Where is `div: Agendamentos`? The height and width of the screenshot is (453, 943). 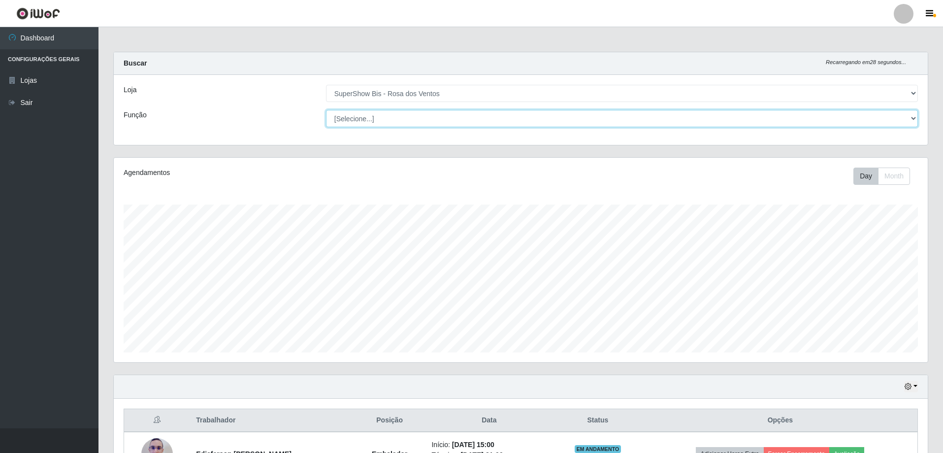
div: Agendamentos is located at coordinates (285, 172).